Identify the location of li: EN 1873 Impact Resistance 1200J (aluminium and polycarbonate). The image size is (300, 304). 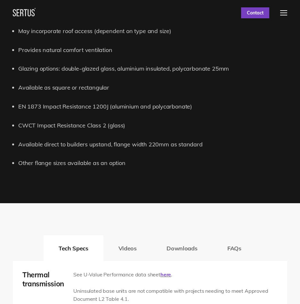
(153, 106).